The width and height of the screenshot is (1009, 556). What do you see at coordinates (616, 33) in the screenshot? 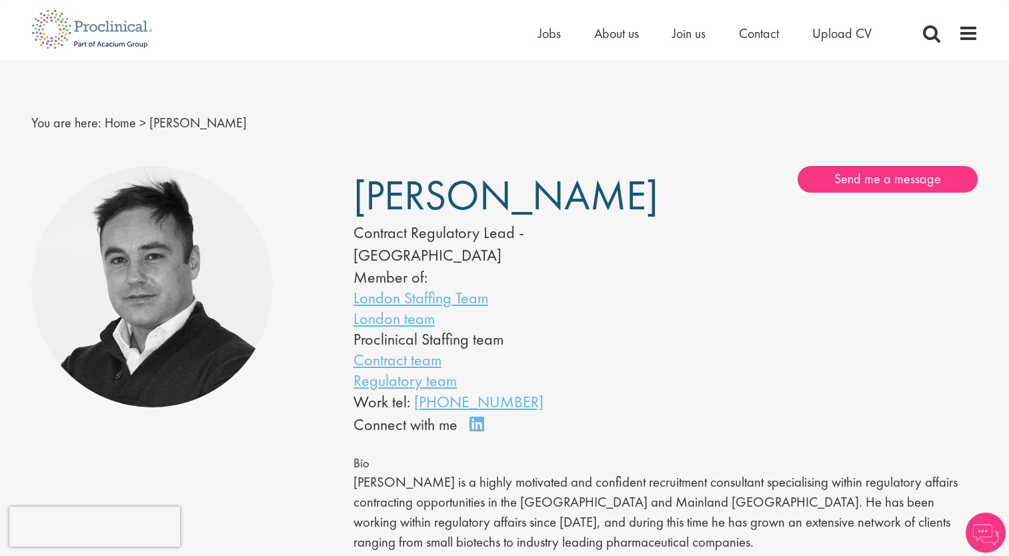
I see `span: About us` at bounding box center [616, 33].